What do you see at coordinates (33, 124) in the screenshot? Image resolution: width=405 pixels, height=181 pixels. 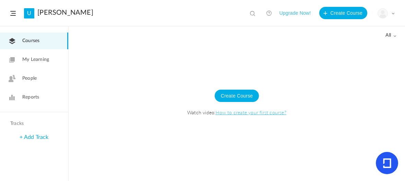 I see `h4: Tracks` at bounding box center [33, 124].